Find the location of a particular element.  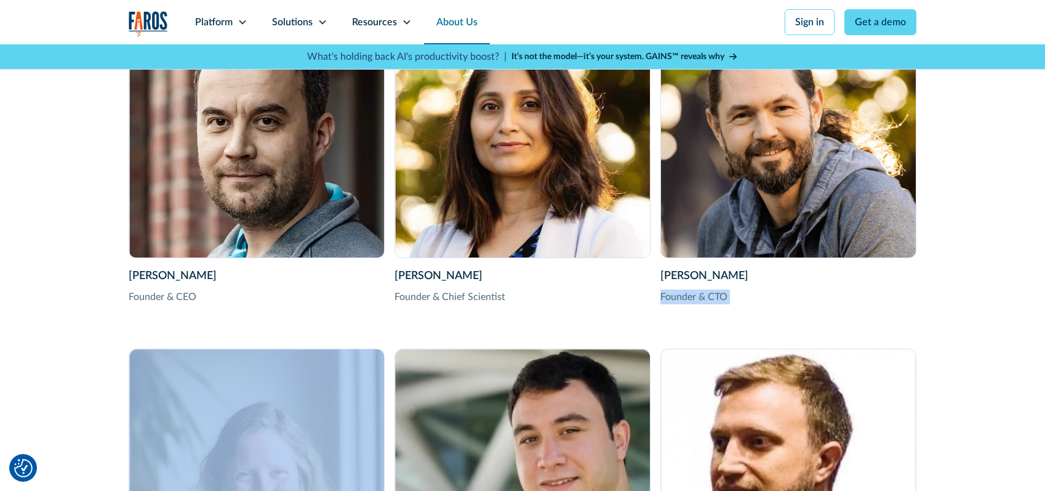

div: Solutions is located at coordinates (292, 22).